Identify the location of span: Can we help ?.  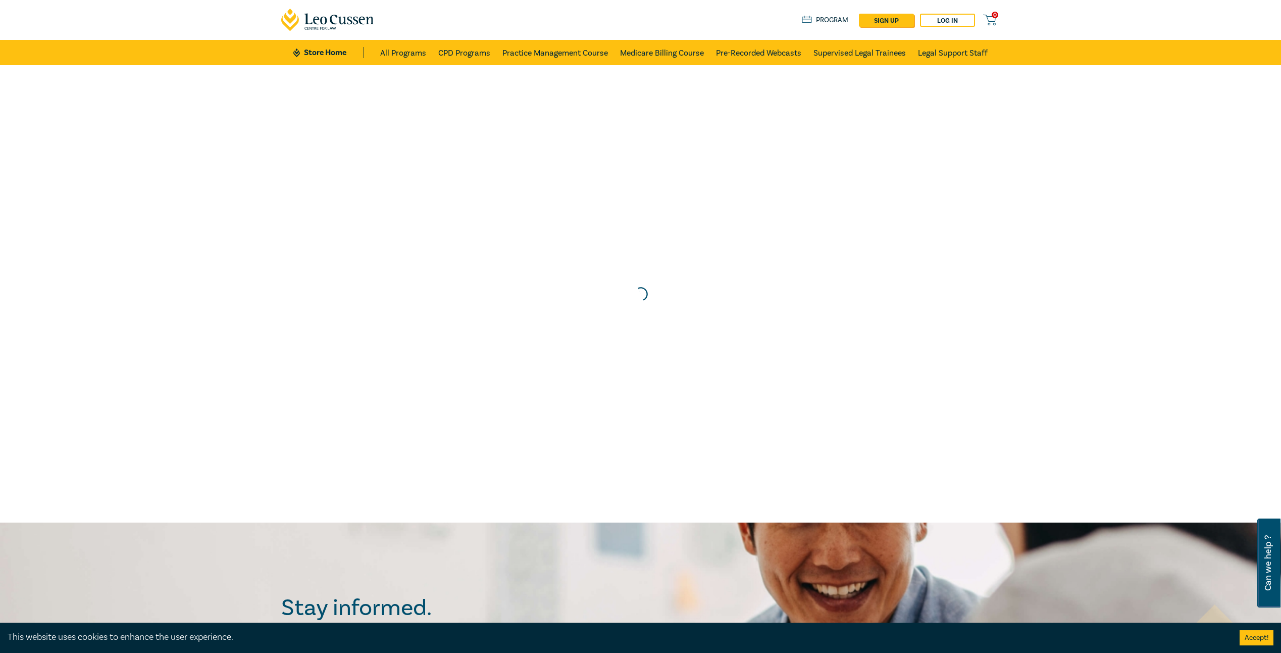
(1268, 563).